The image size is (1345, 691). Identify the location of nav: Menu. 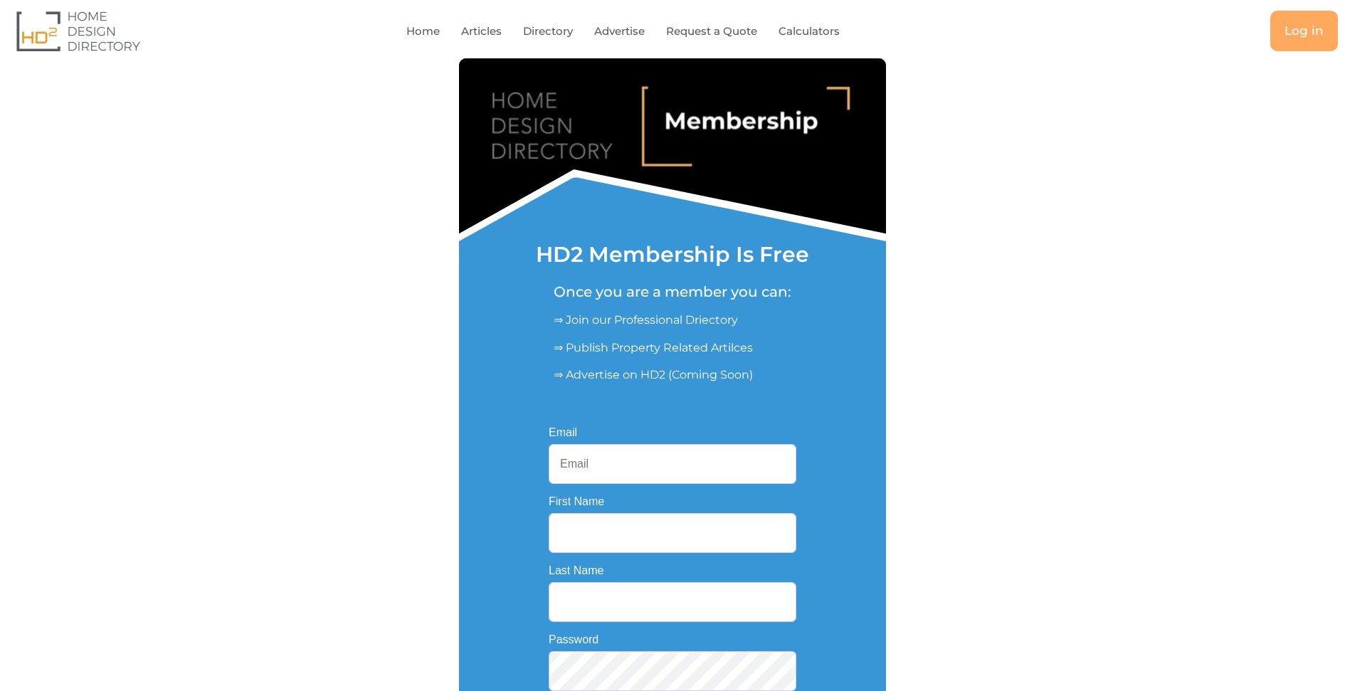
(639, 31).